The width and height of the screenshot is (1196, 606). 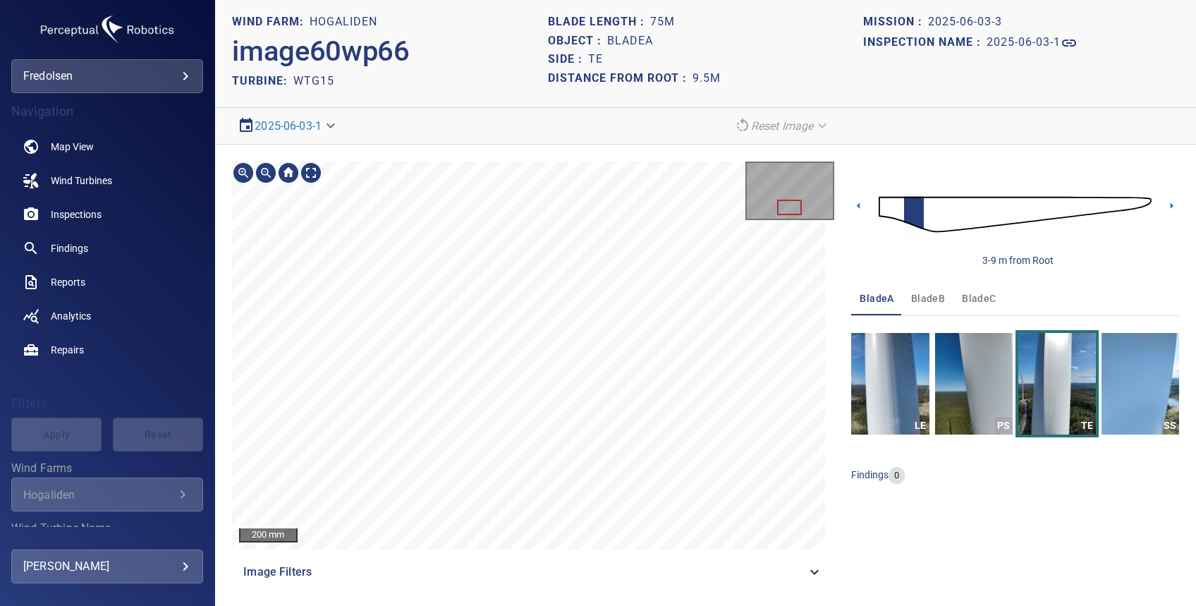 I want to click on a: TE, so click(x=1057, y=384).